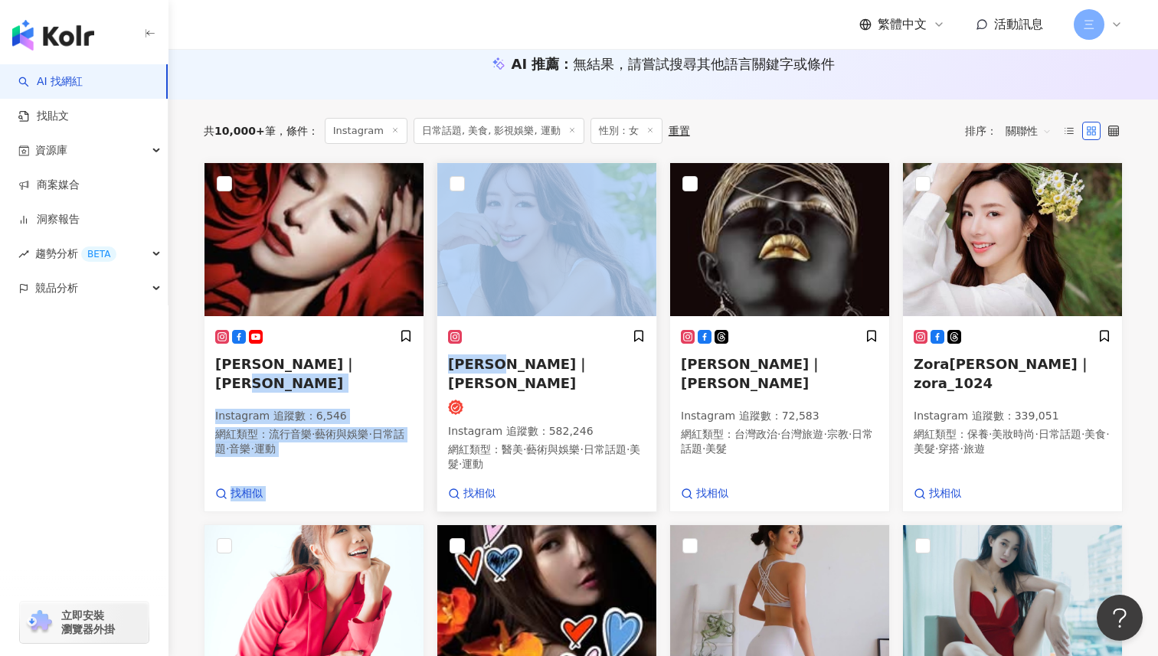 The height and width of the screenshot is (656, 1158). Describe the element at coordinates (547, 432) in the screenshot. I see `p: Instagram 追蹤數 ： 582,246` at that location.